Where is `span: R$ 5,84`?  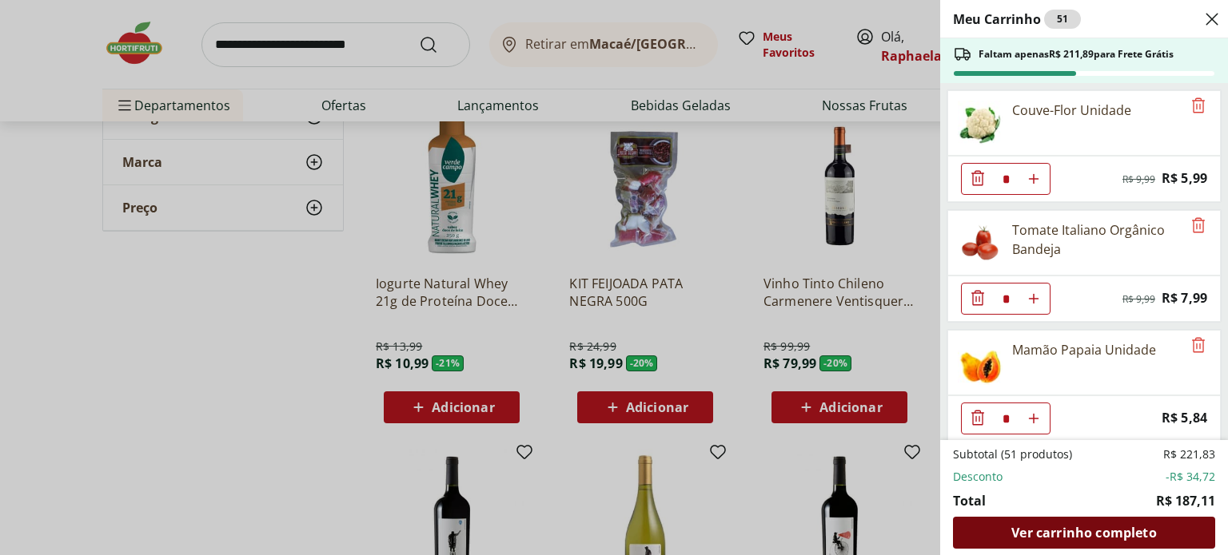
span: R$ 5,84 is located at coordinates (1184, 418).